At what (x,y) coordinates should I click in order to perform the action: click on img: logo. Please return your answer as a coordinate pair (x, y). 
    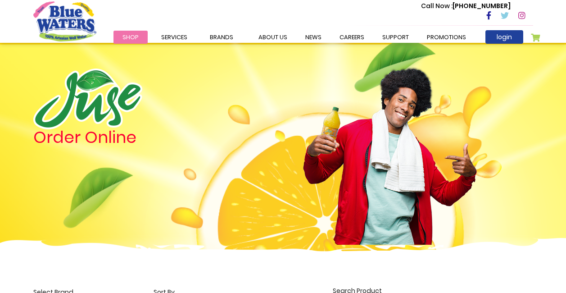
    Looking at the image, I should click on (88, 99).